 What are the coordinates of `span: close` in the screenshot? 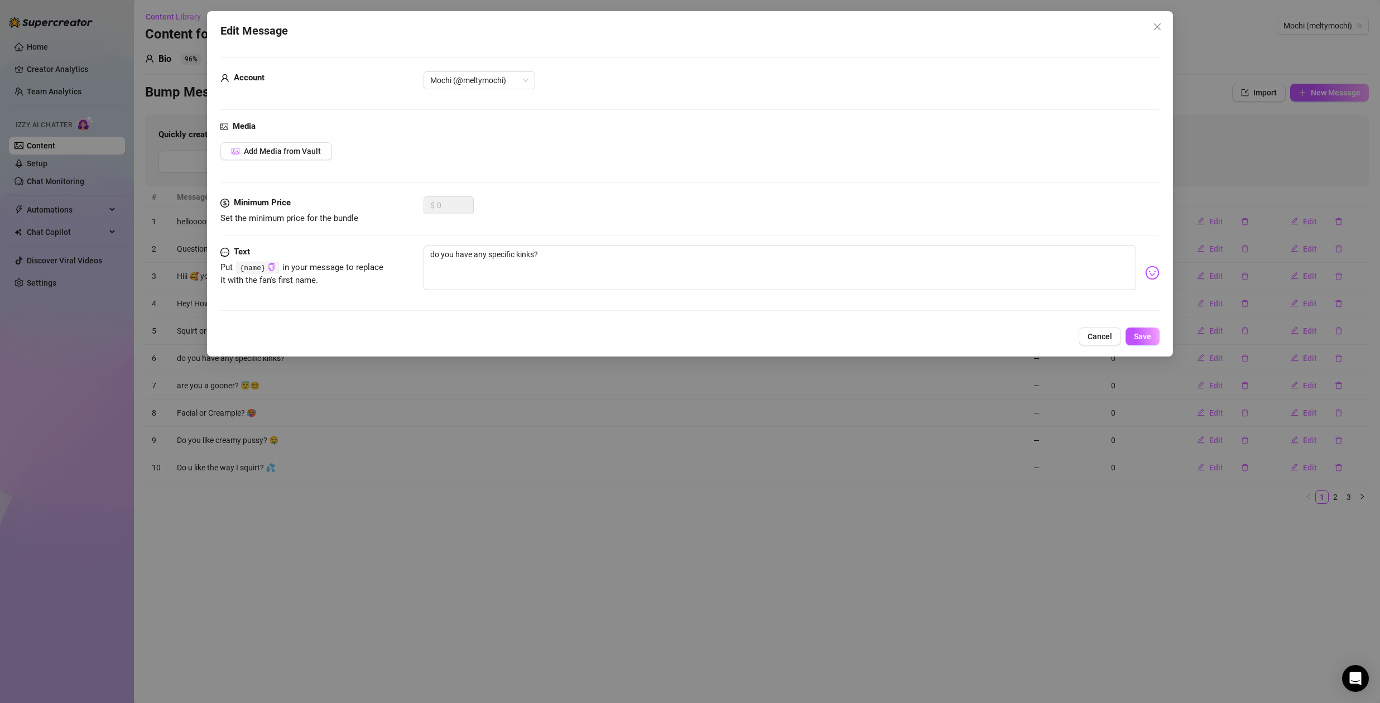 It's located at (1158, 27).